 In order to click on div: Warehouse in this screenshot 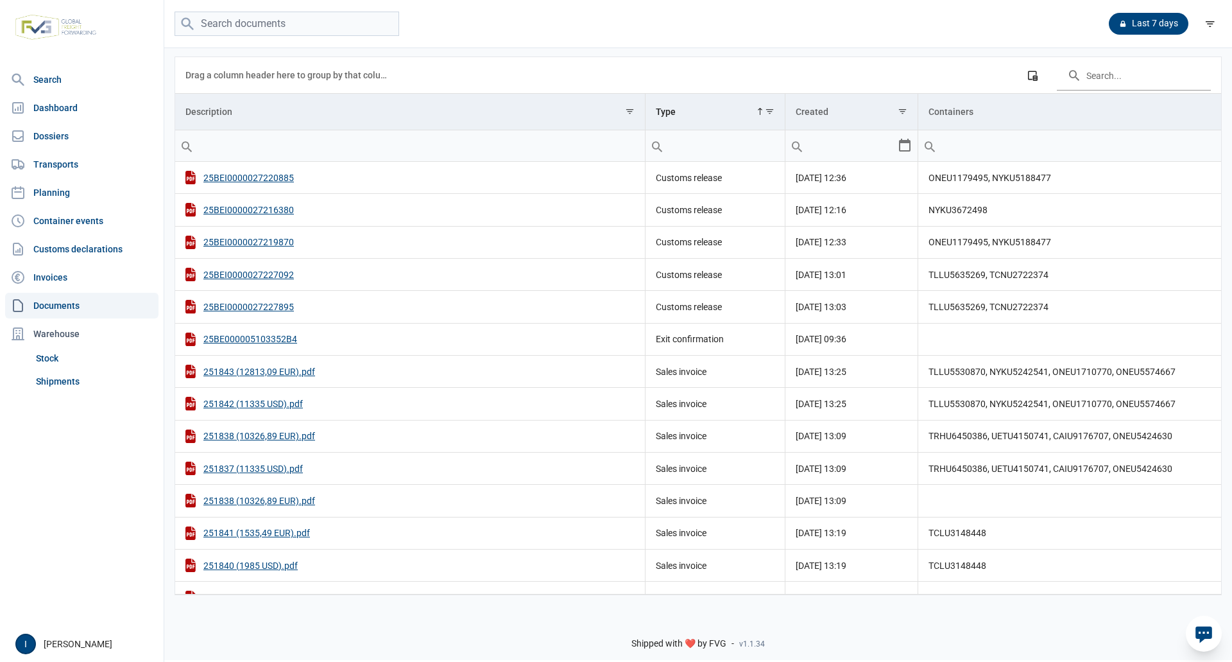, I will do `click(82, 334)`.